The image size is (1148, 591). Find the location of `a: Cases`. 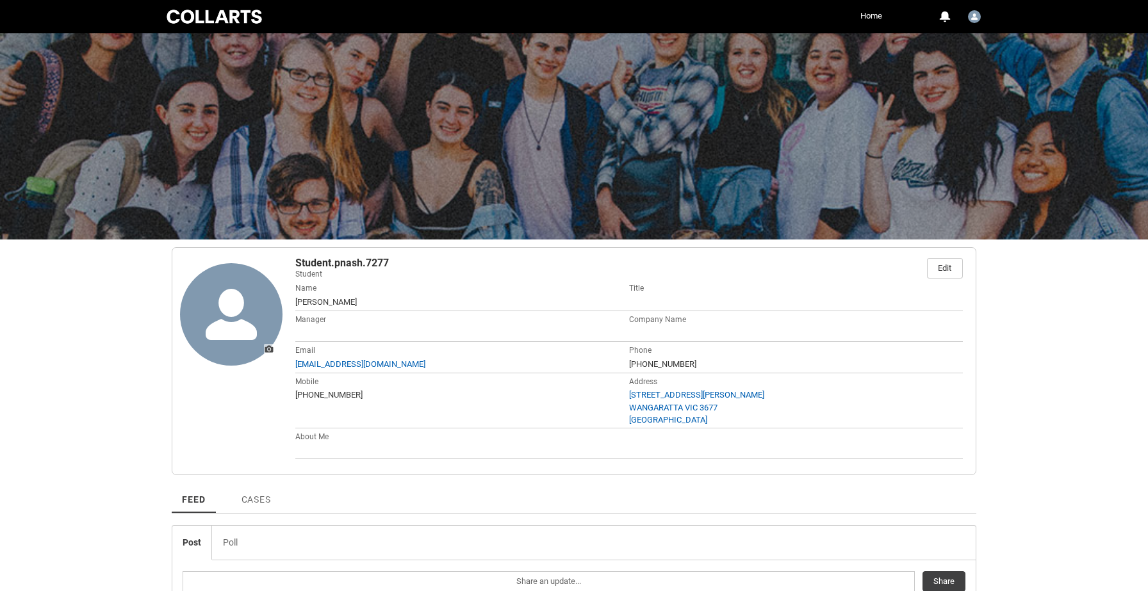

a: Cases is located at coordinates (256, 495).